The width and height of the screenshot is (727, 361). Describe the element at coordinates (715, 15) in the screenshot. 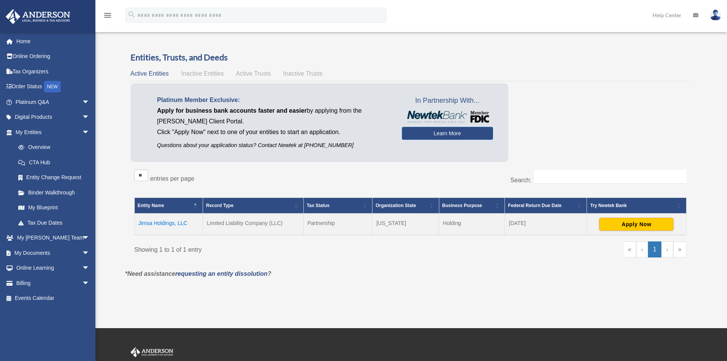

I see `img: User Pic` at that location.